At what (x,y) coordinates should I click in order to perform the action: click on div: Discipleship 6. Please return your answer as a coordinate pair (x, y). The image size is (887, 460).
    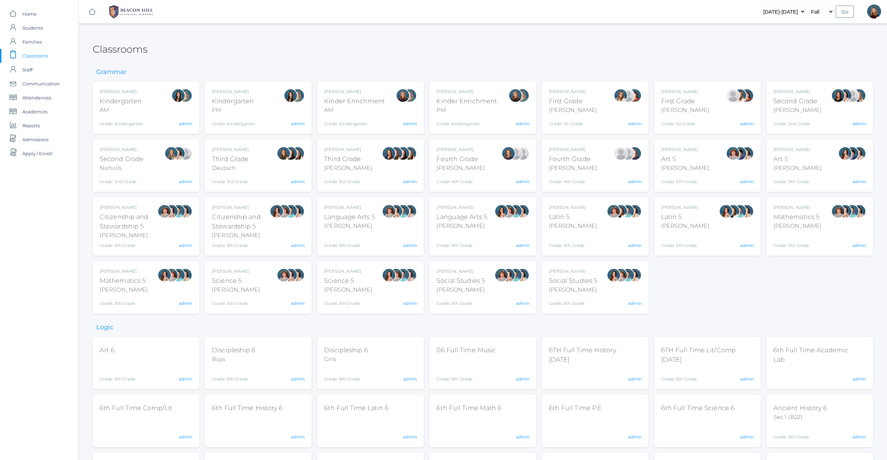
    Looking at the image, I should click on (346, 350).